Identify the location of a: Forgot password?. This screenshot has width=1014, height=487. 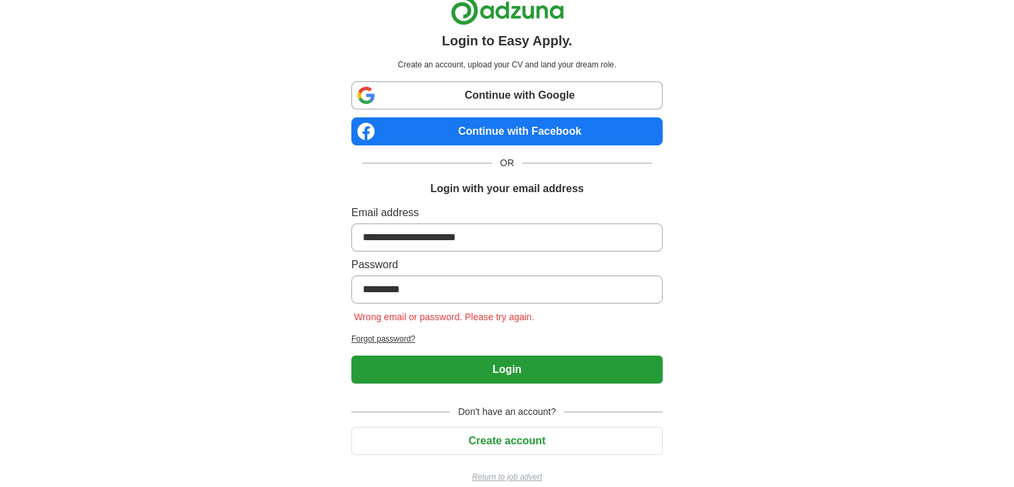
(507, 339).